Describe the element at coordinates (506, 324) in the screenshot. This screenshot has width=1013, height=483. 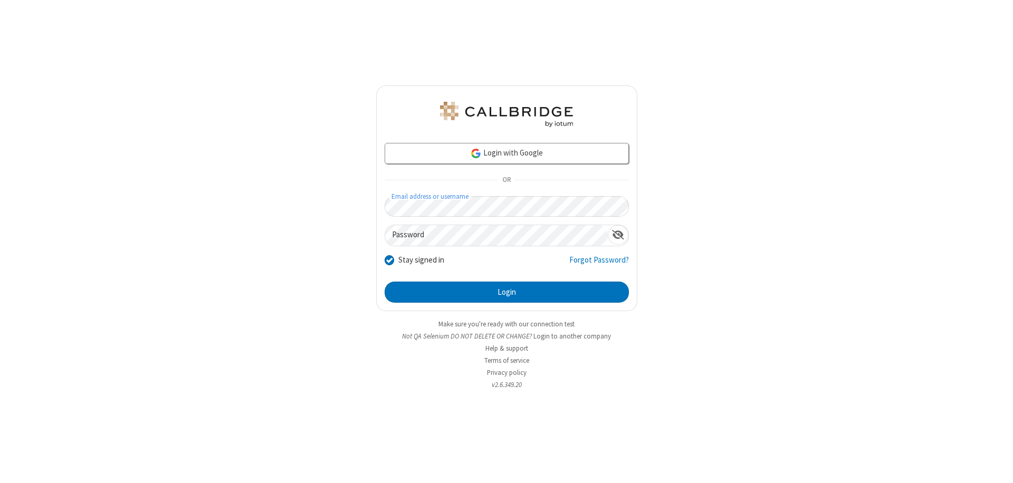
I see `a: Make sure you're ready with our connection test` at that location.